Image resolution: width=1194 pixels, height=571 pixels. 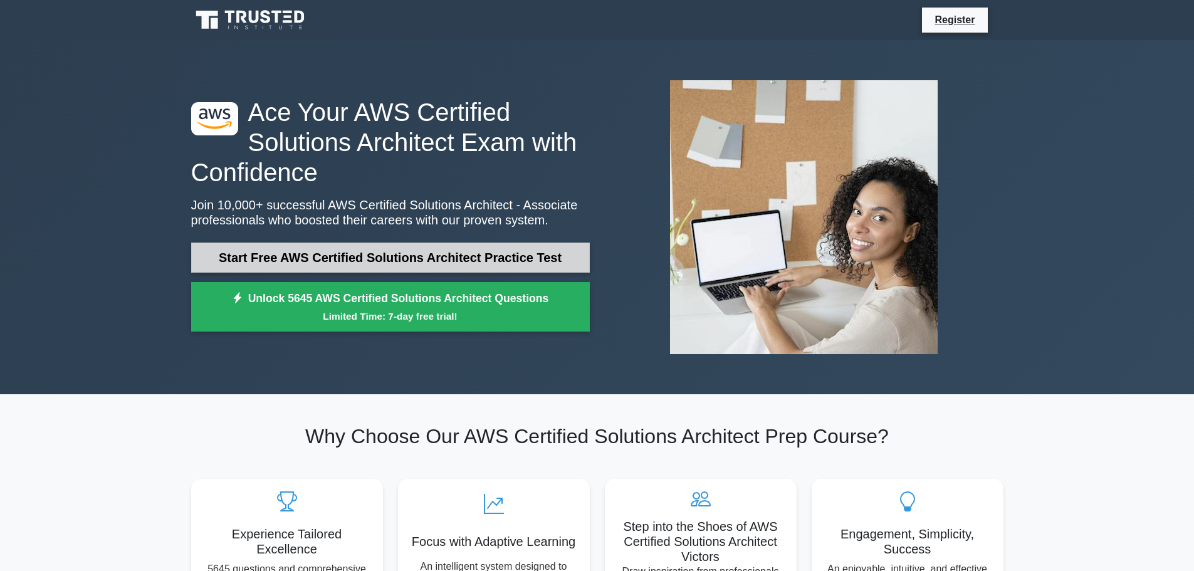 What do you see at coordinates (390, 212) in the screenshot?
I see `p: Join 10,000+ successful AWS Certified Solutions Architect - Associate professionals who boosted t...` at bounding box center [390, 212].